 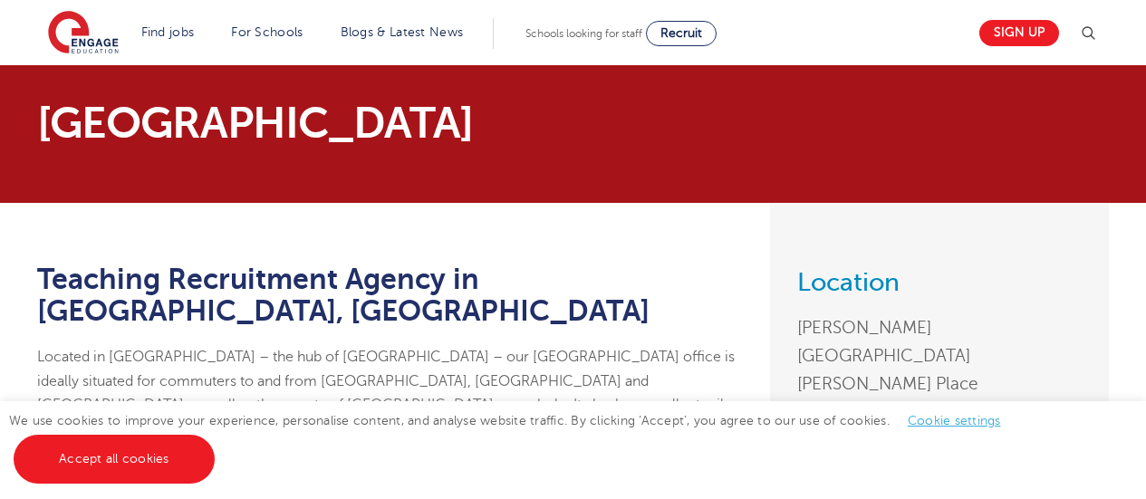 What do you see at coordinates (583, 34) in the screenshot?
I see `span: Schools looking for staff` at bounding box center [583, 34].